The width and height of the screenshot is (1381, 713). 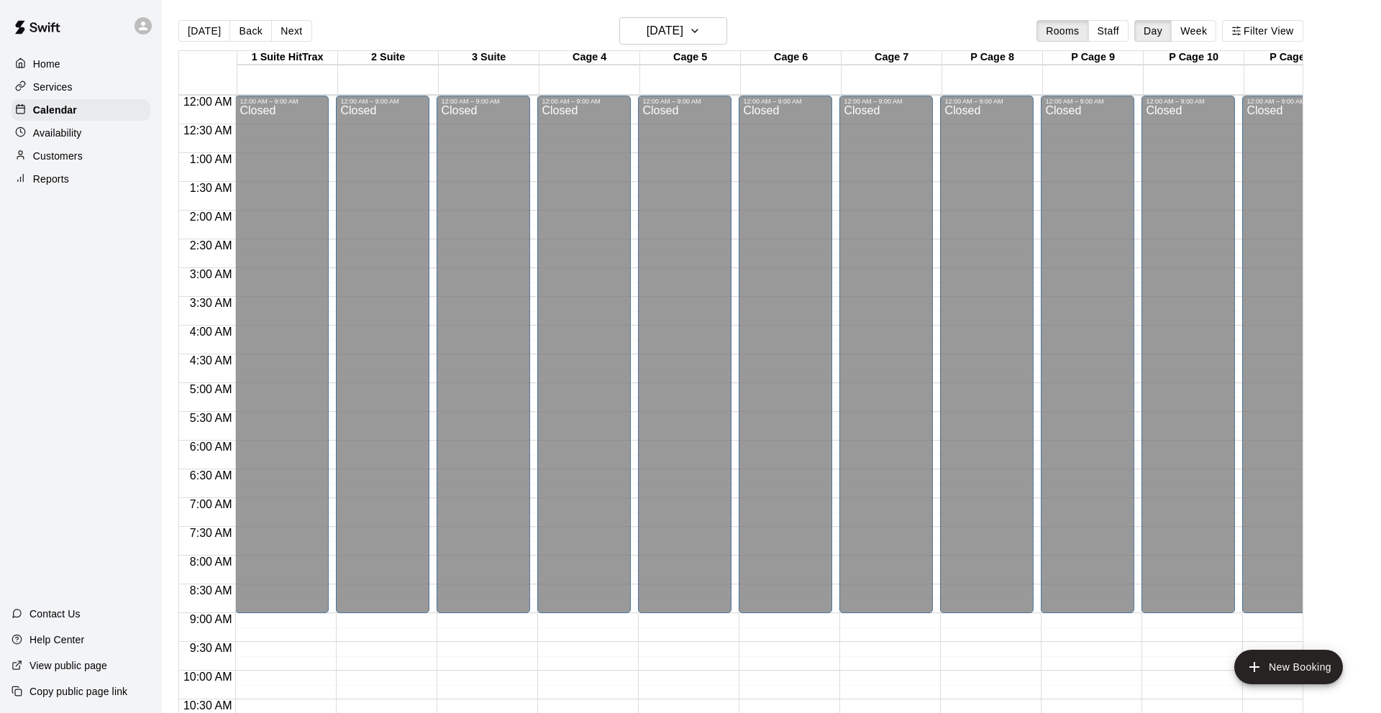 I want to click on div: Cage 4, so click(x=590, y=58).